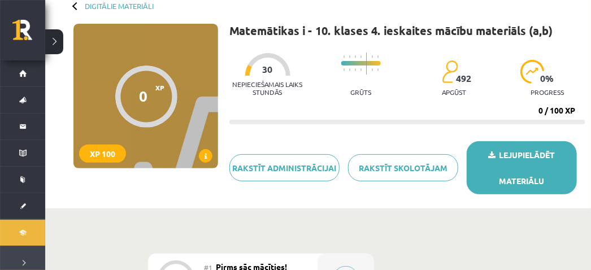  I want to click on a: Rakstīt skolotājam, so click(403, 168).